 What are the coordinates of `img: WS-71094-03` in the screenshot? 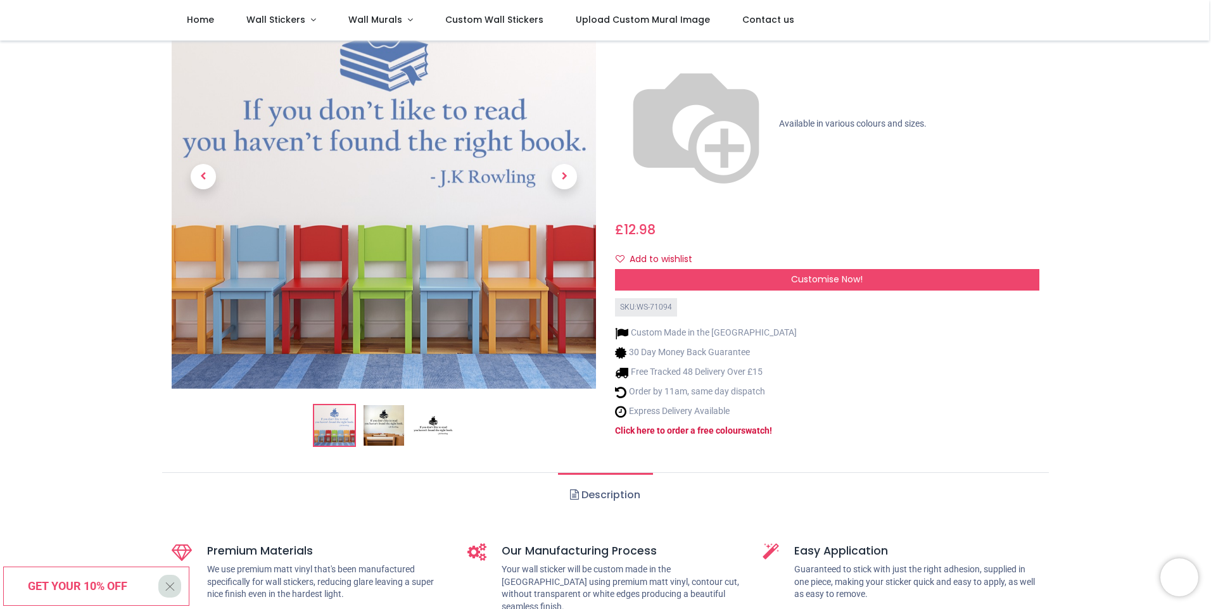 It's located at (433, 426).